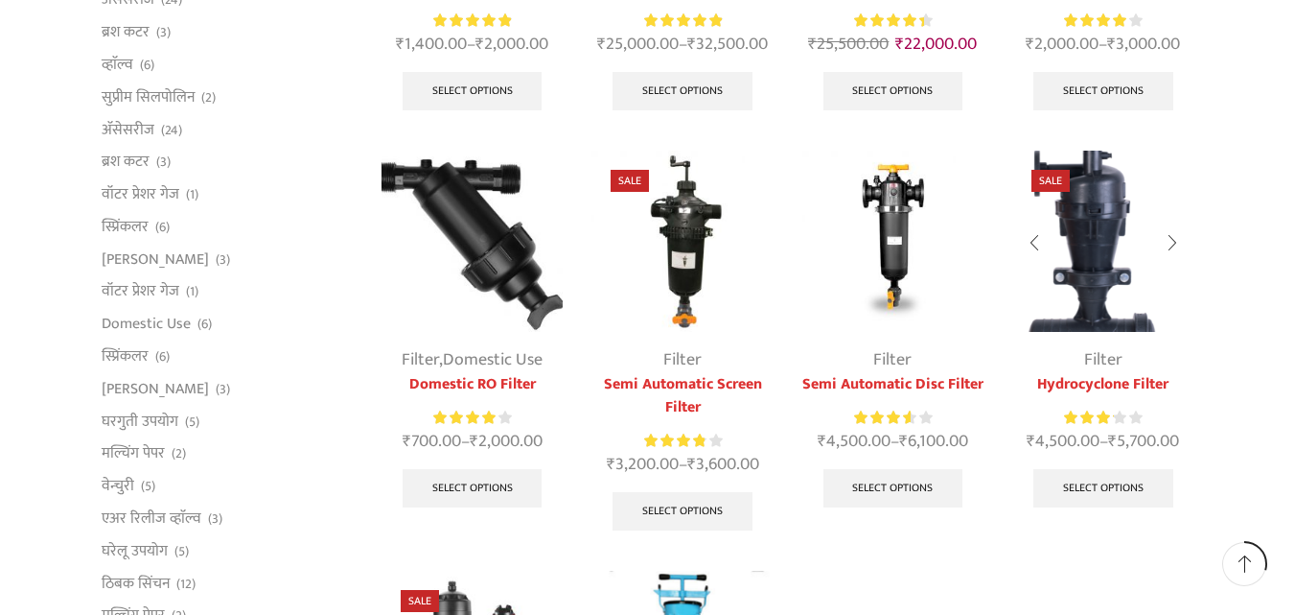 The image size is (1295, 615). What do you see at coordinates (893, 20) in the screenshot?
I see `div: Rated 4.50 out of 5` at bounding box center [893, 20].